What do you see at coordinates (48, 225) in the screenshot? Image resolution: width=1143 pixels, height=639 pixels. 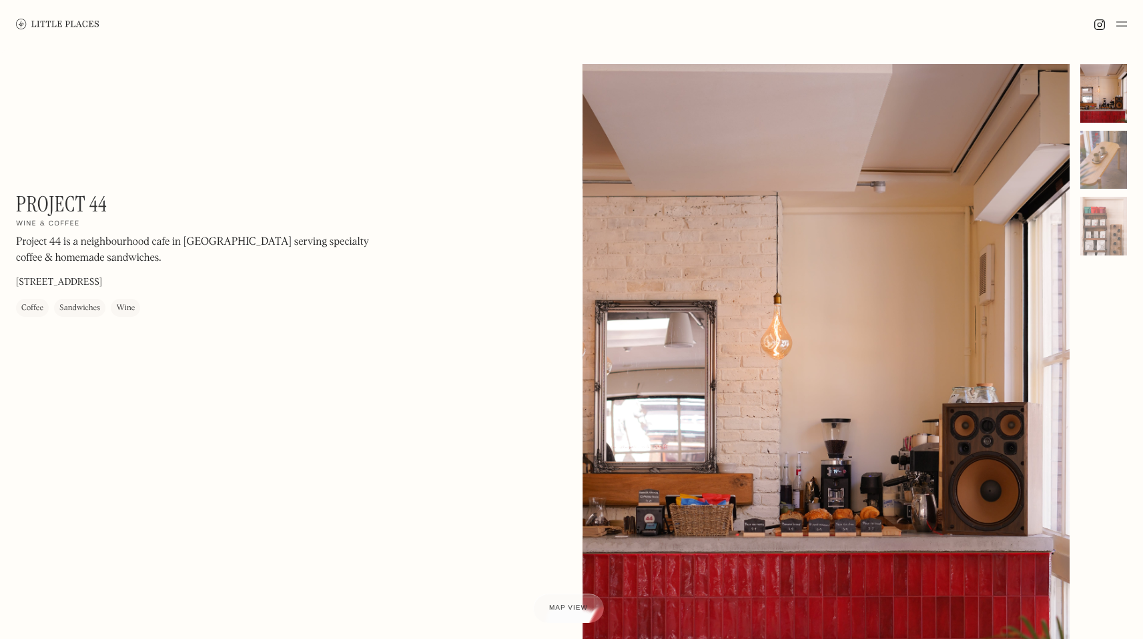 I see `h2: Wine & coffee` at bounding box center [48, 225].